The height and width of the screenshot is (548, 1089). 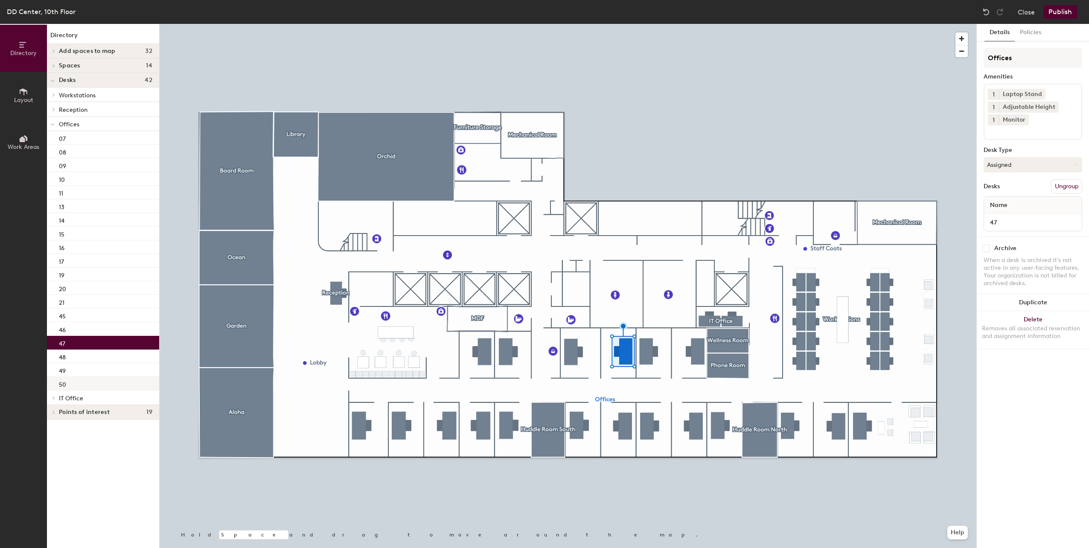 What do you see at coordinates (84, 412) in the screenshot?
I see `span: Points of interest` at bounding box center [84, 412].